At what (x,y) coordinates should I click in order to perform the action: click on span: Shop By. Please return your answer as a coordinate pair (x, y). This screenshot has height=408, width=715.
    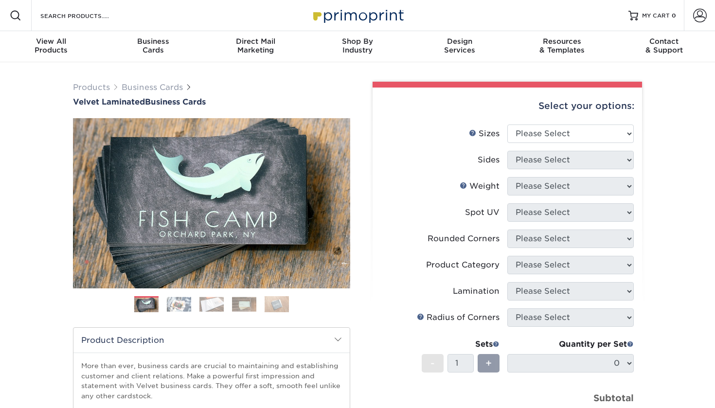
    Looking at the image, I should click on (358, 41).